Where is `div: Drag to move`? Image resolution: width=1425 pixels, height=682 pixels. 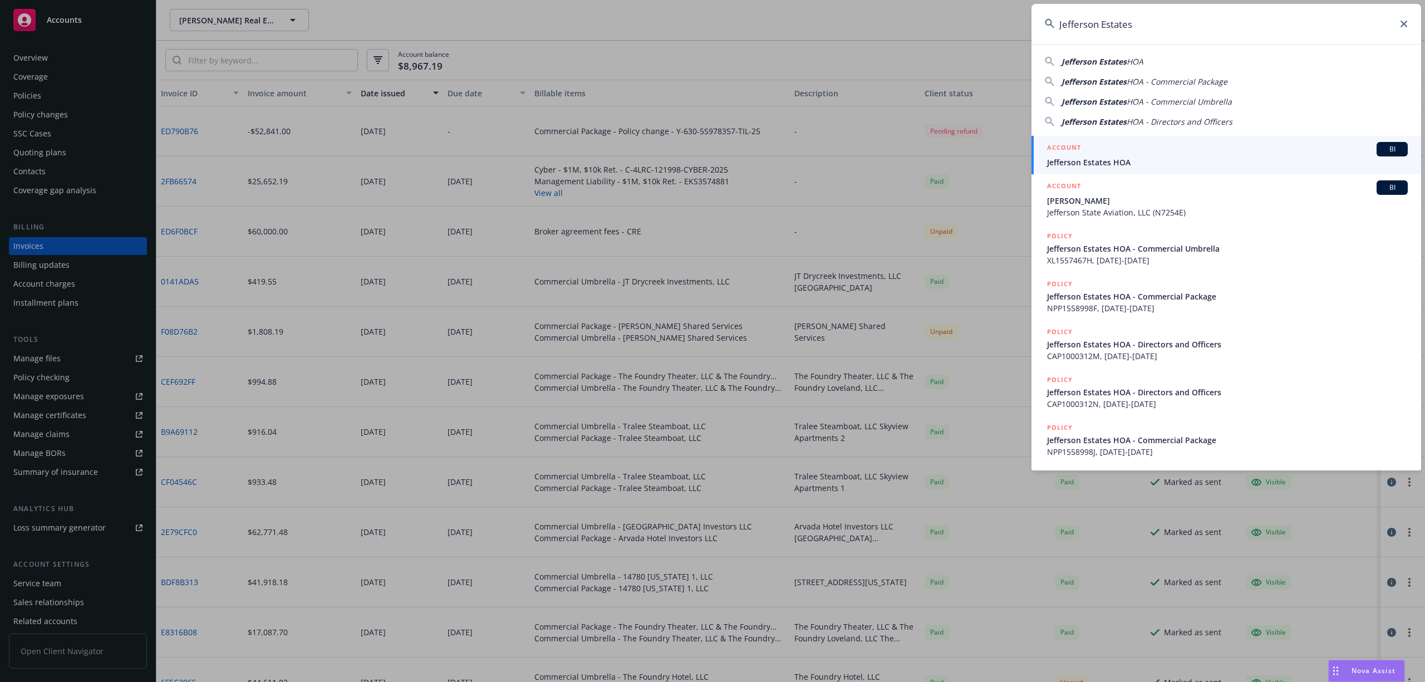
div: Drag to move is located at coordinates (1335, 671).